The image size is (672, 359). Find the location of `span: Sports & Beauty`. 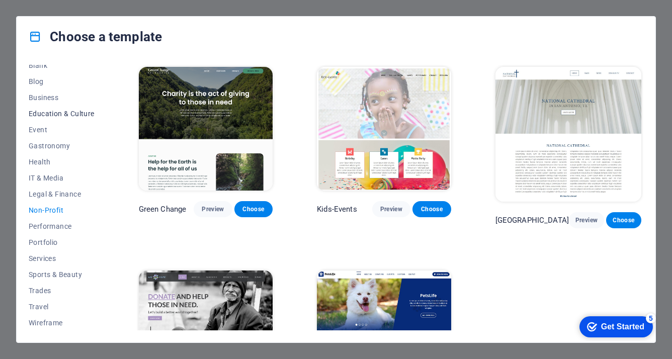

span: Sports & Beauty is located at coordinates (61, 275).